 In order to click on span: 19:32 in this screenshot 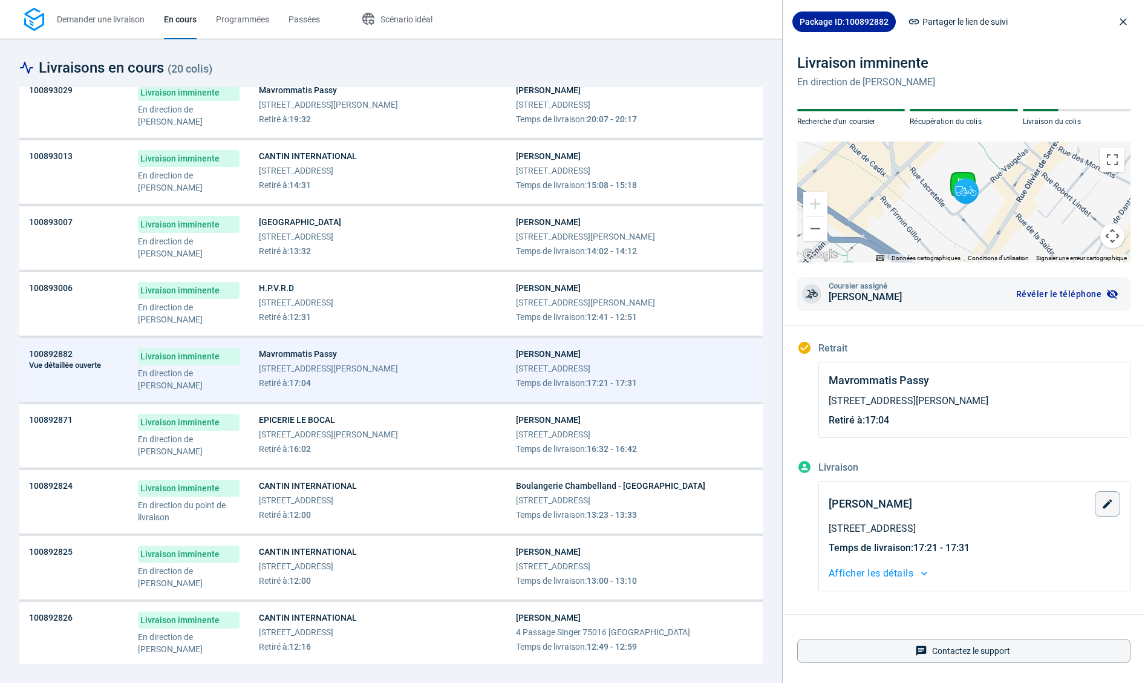, I will do `click(300, 119)`.